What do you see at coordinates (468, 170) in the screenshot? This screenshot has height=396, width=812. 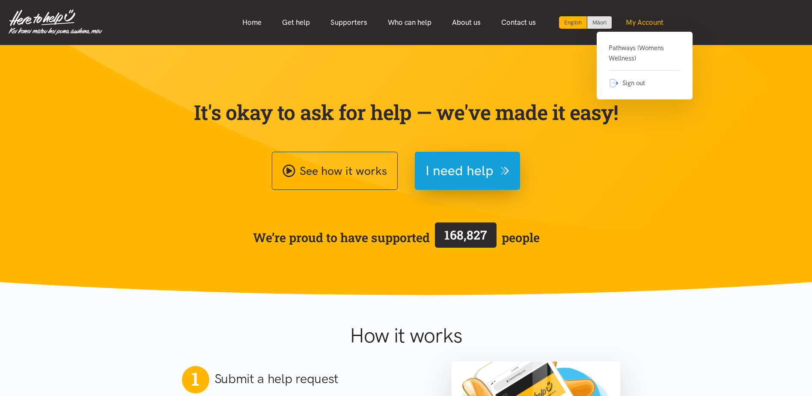 I see `button: I need help` at bounding box center [468, 170].